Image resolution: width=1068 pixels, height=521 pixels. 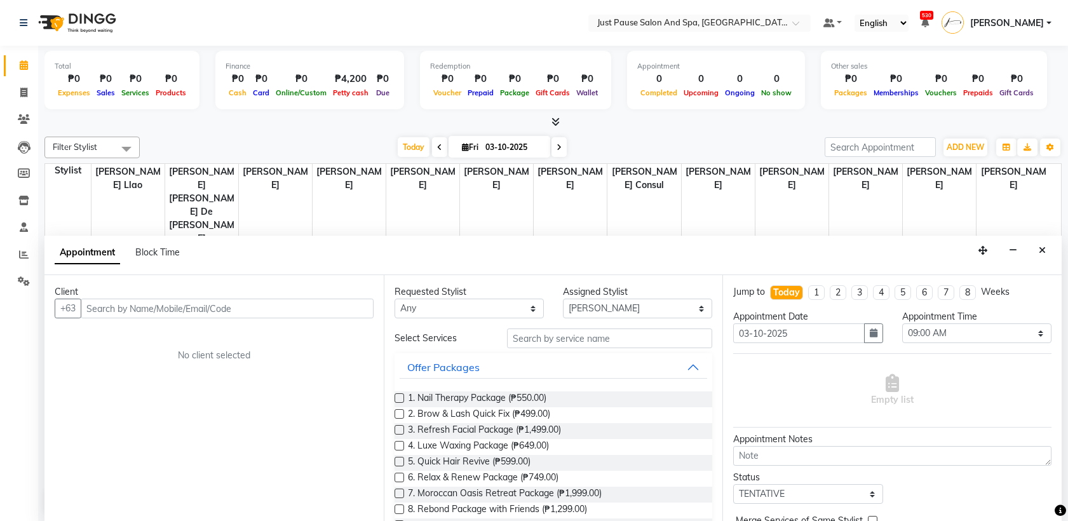 What do you see at coordinates (659, 93) in the screenshot?
I see `span: Completed` at bounding box center [659, 93].